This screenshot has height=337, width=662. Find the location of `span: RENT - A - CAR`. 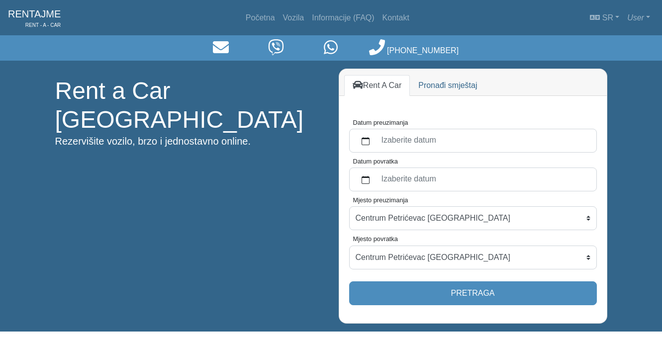

span: RENT - A - CAR is located at coordinates (34, 25).